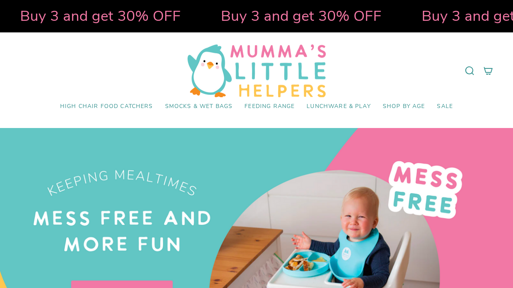  Describe the element at coordinates (256, 71) in the screenshot. I see `img: Mumma’s Little Helpers` at that location.